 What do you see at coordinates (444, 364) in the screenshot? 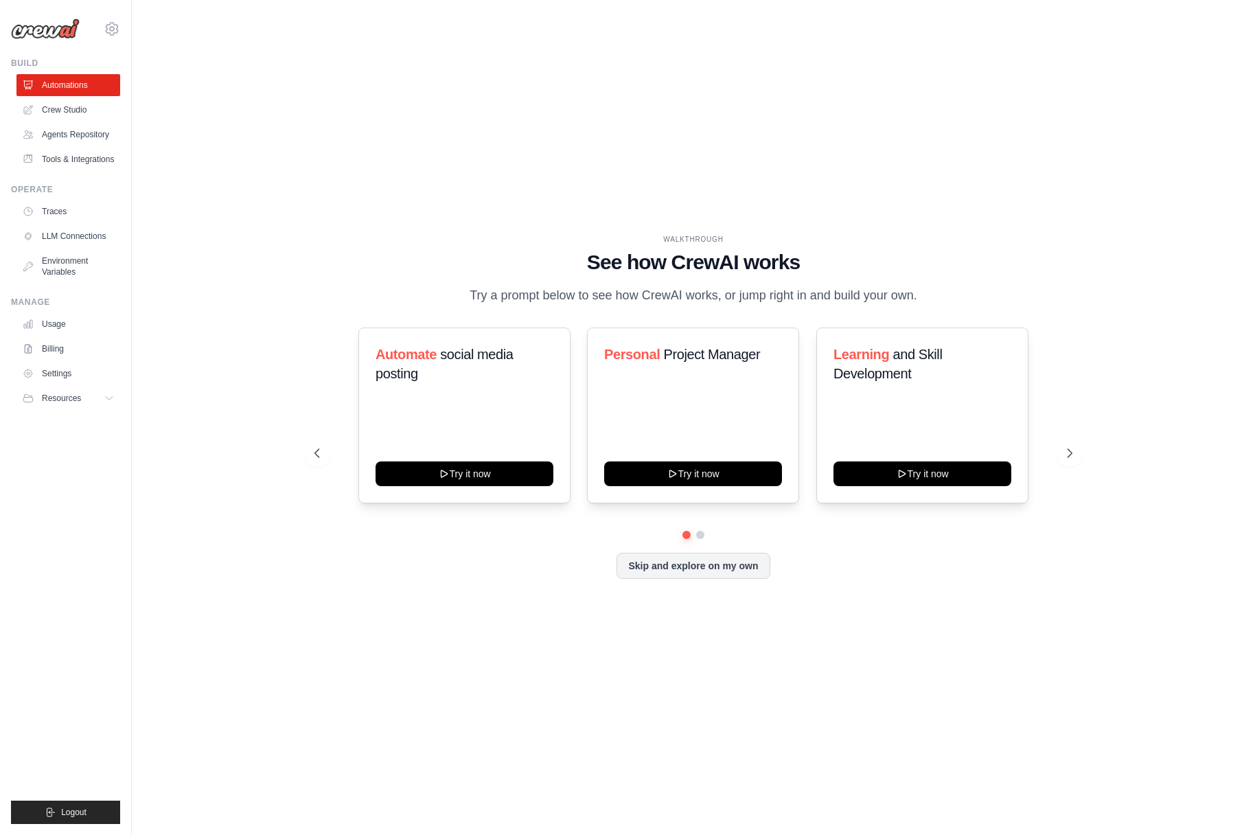
I see `span: social media posting` at bounding box center [444, 364].